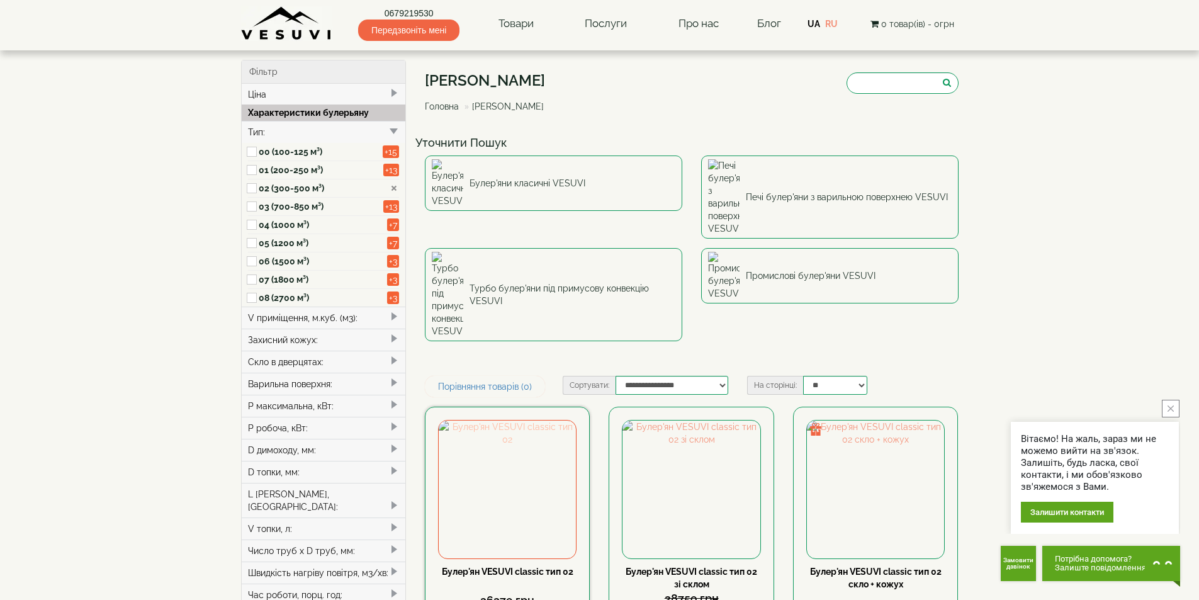 This screenshot has height=600, width=1199. What do you see at coordinates (875, 578) in the screenshot?
I see `a: Булер'ян VESUVI classic тип 02 скло + кожух` at bounding box center [875, 578].